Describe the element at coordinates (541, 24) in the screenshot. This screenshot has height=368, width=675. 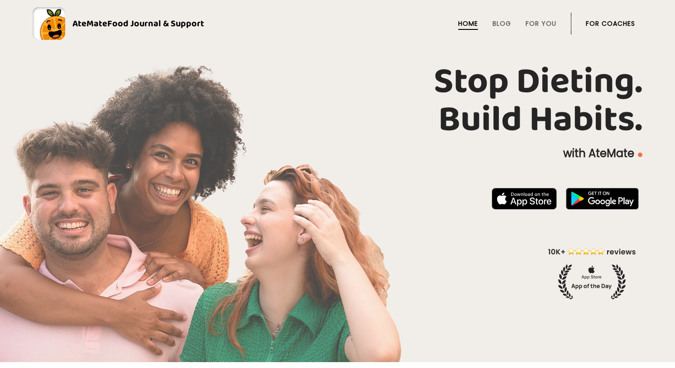
I see `a: For You` at that location.